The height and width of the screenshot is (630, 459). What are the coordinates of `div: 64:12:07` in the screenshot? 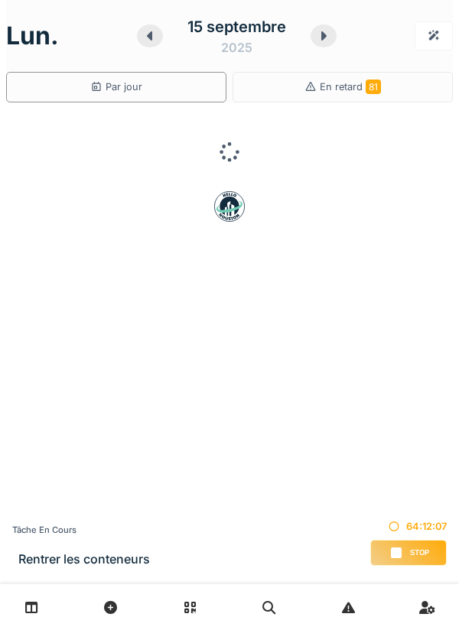 It's located at (408, 526).